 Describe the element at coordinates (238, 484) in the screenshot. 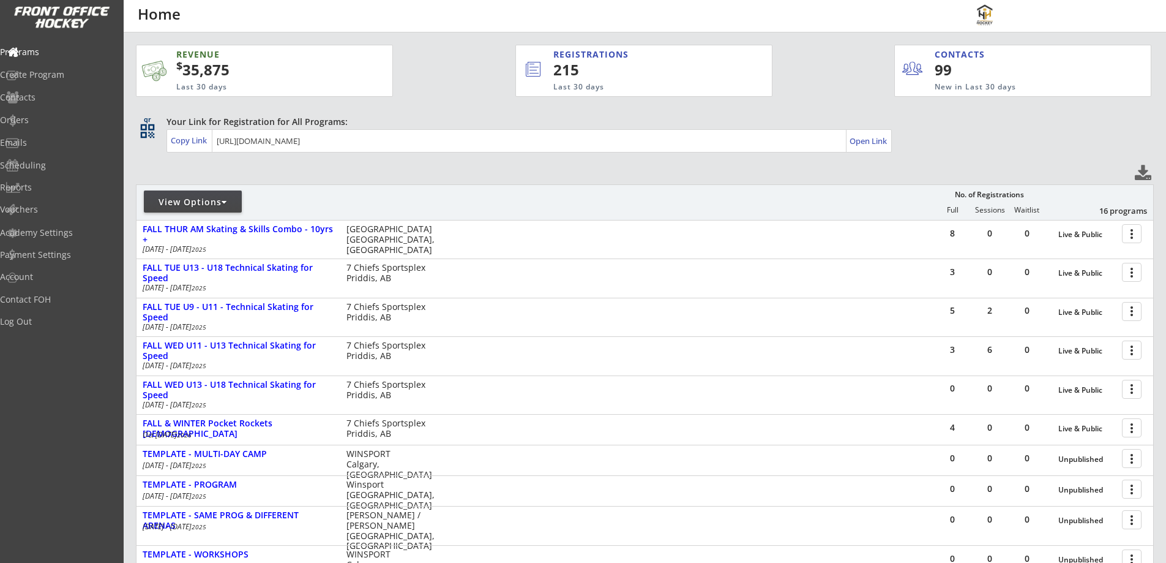

I see `div: TEMPLATE - PROGRAM` at that location.